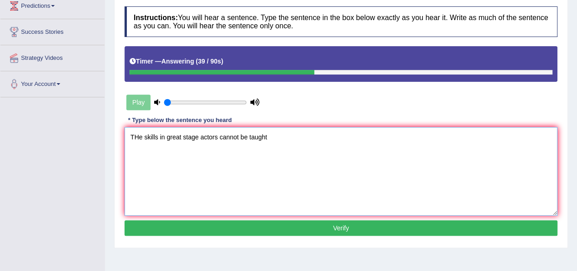  Describe the element at coordinates (52, 31) in the screenshot. I see `a: Success Stories` at that location.